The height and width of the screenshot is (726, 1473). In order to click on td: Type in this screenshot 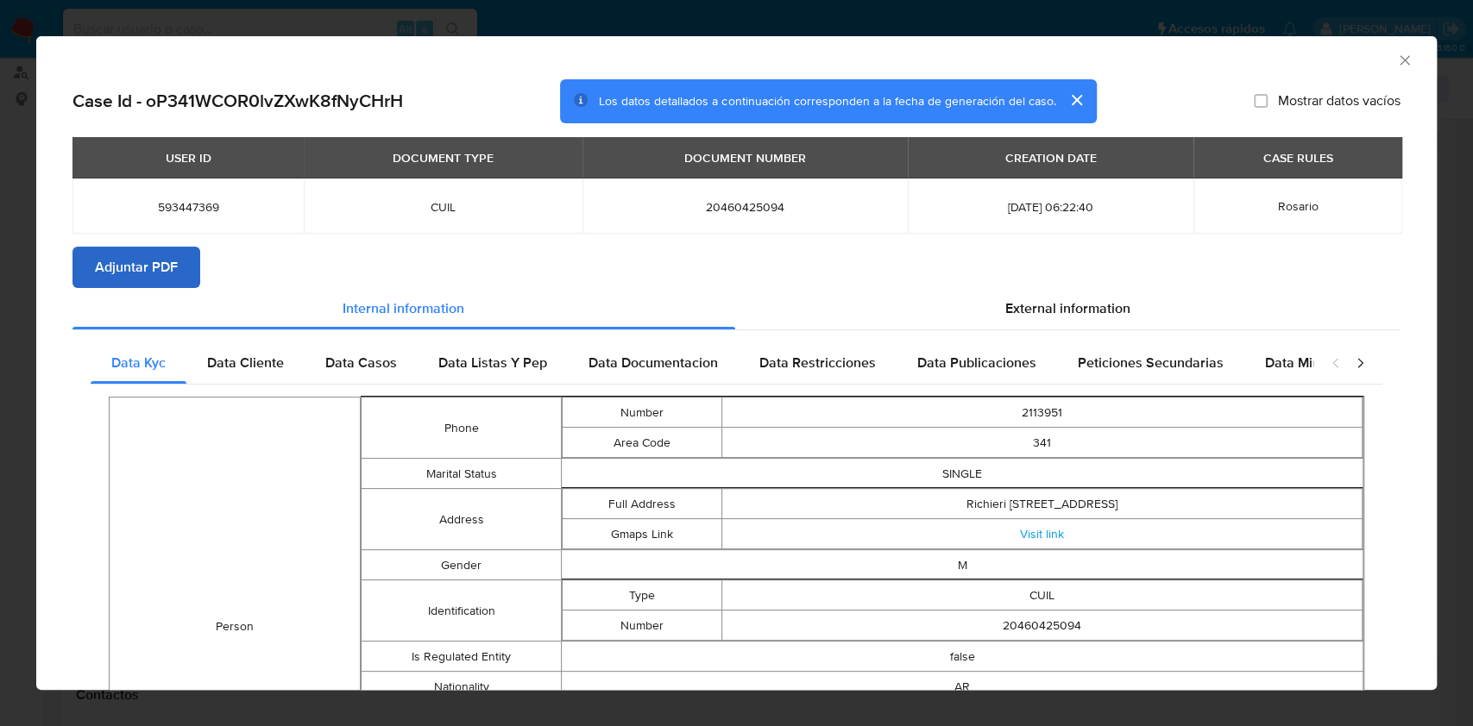, I will do `click(642, 595)`.